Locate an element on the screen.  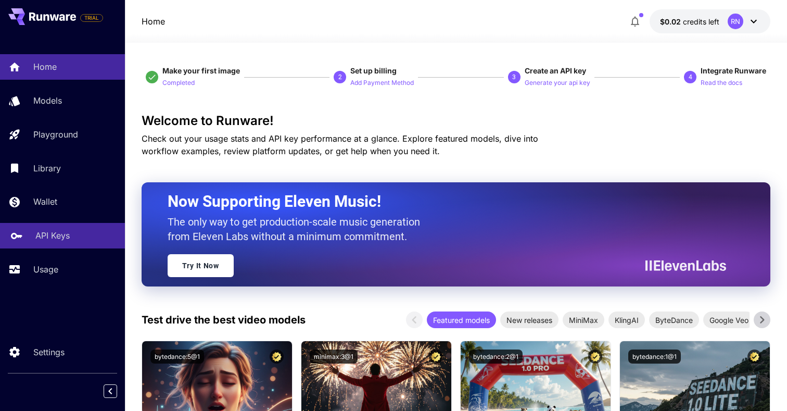
p: Playground is located at coordinates (56, 134).